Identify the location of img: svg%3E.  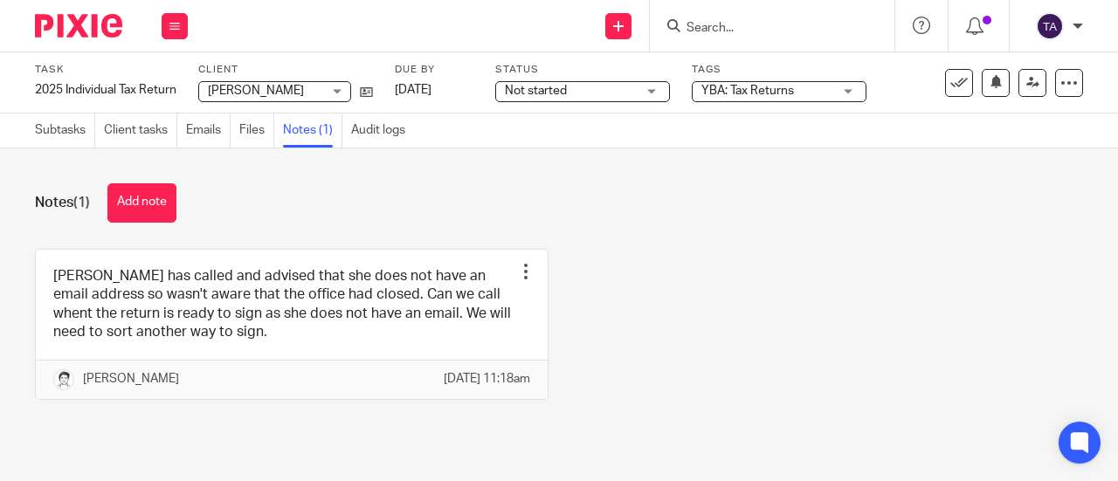
(1050, 26).